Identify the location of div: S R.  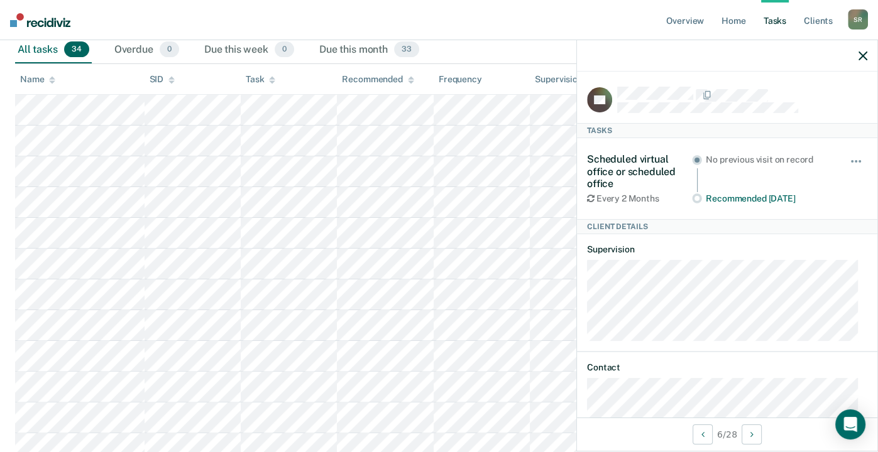
(857, 19).